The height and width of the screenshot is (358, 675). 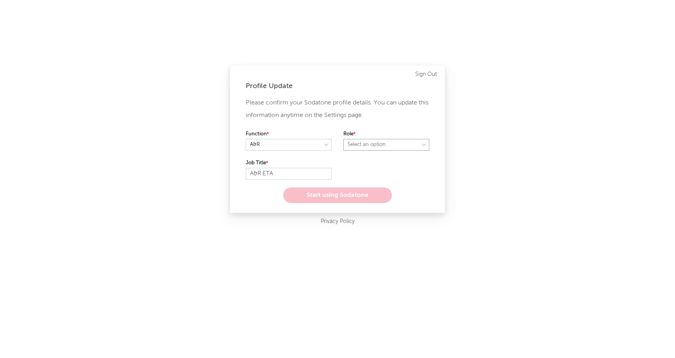 I want to click on label: Job Title, so click(x=289, y=163).